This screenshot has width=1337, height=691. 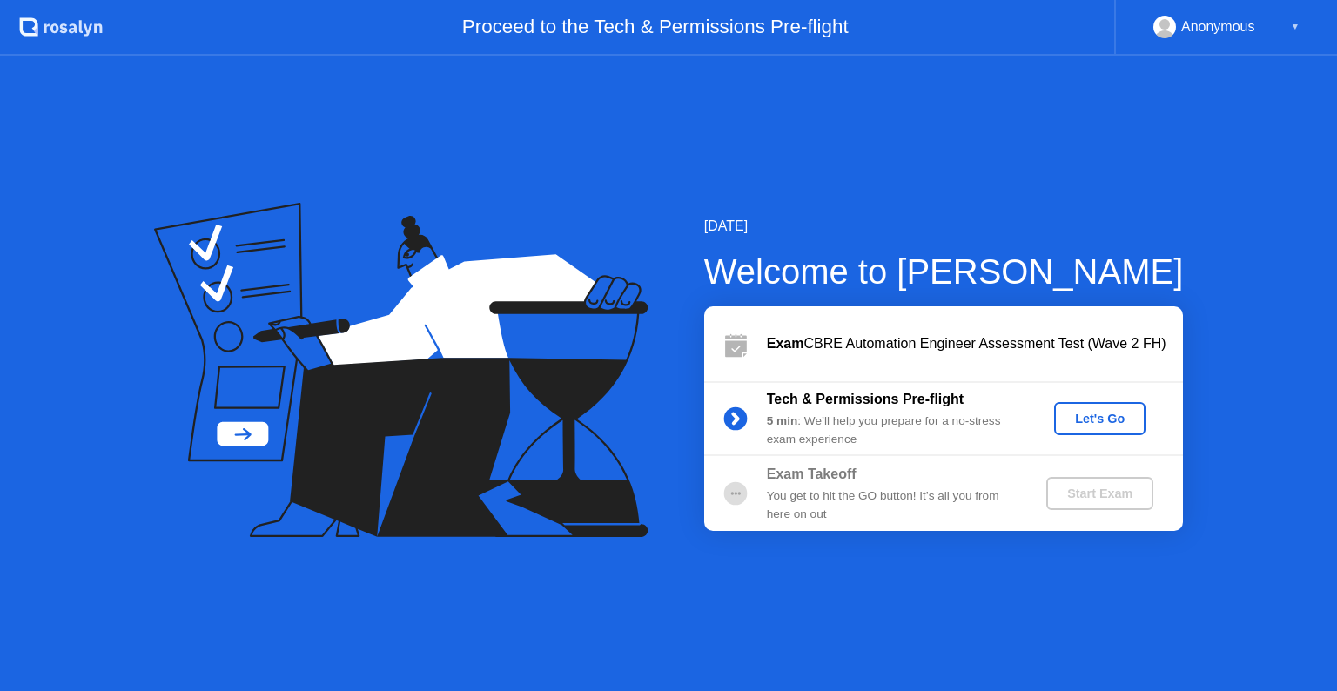 I want to click on b: Exam Takeoff, so click(x=812, y=474).